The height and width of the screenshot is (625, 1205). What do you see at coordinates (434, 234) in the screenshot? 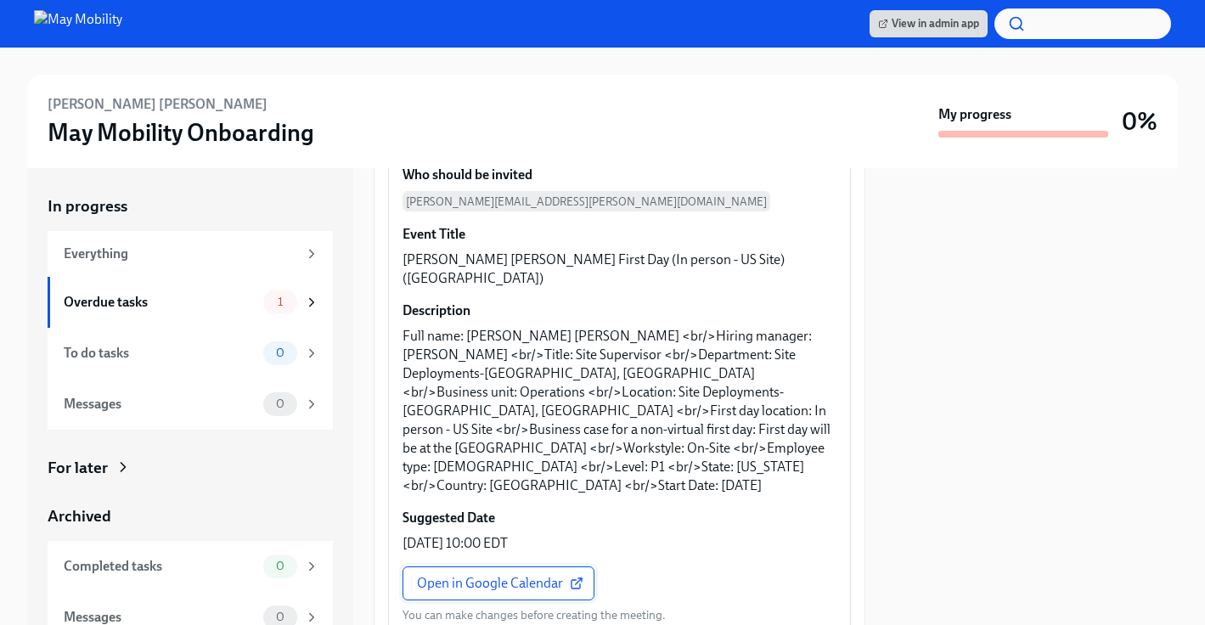
I see `h6: Event Title` at bounding box center [434, 234].